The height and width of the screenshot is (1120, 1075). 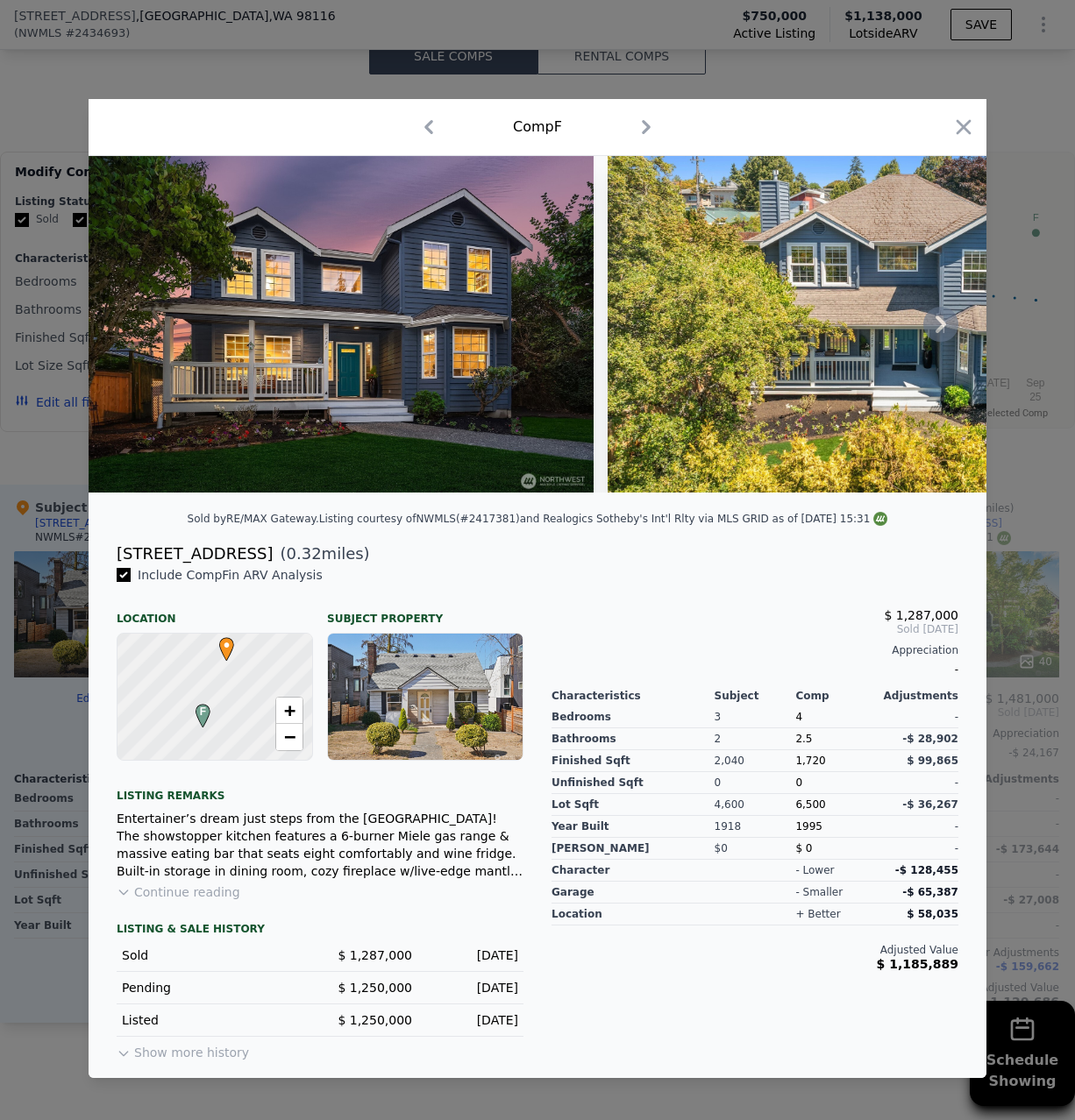 What do you see at coordinates (755, 783) in the screenshot?
I see `div: 0` at bounding box center [755, 783].